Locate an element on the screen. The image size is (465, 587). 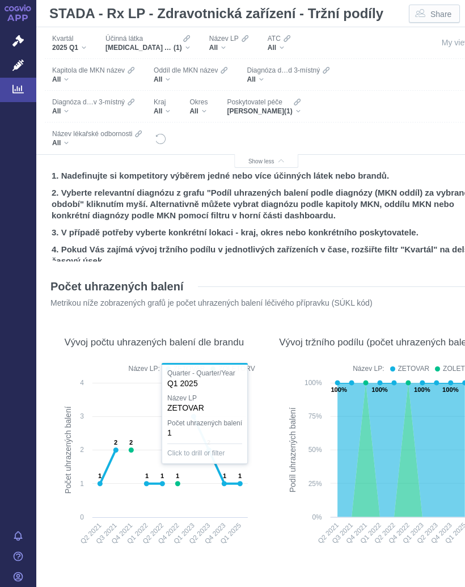
button: ZOLETORV is located at coordinates (232, 369).